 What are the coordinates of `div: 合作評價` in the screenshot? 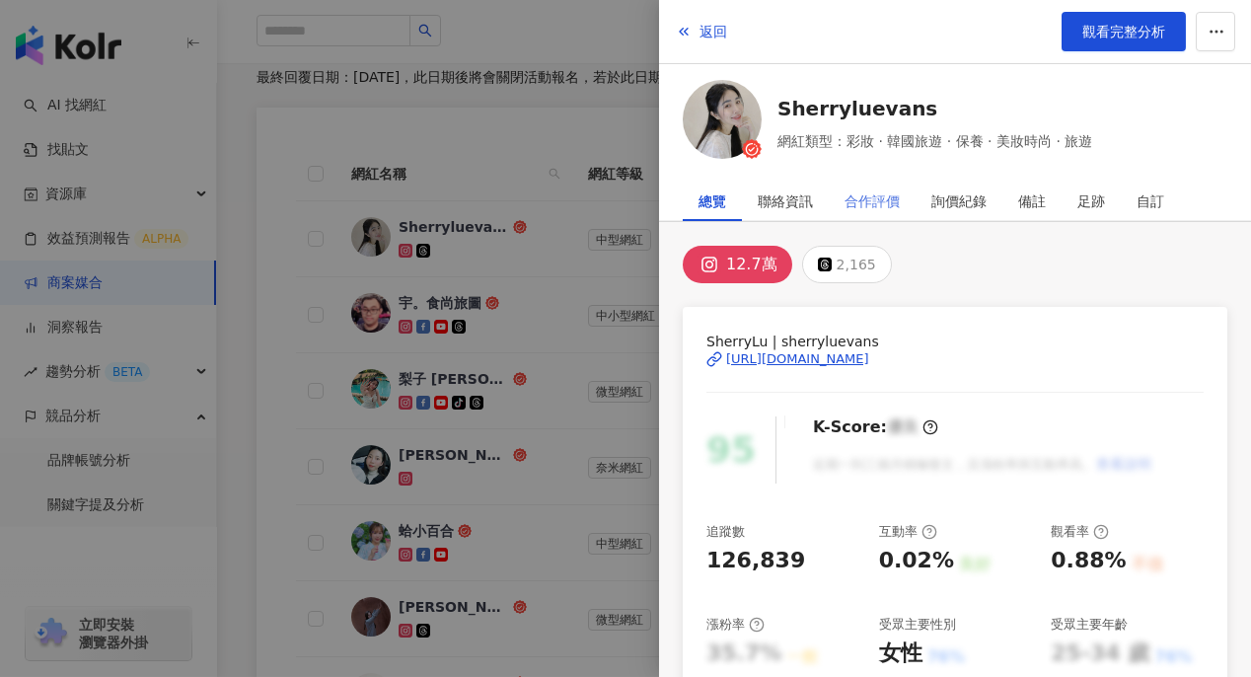 It's located at (872, 201).